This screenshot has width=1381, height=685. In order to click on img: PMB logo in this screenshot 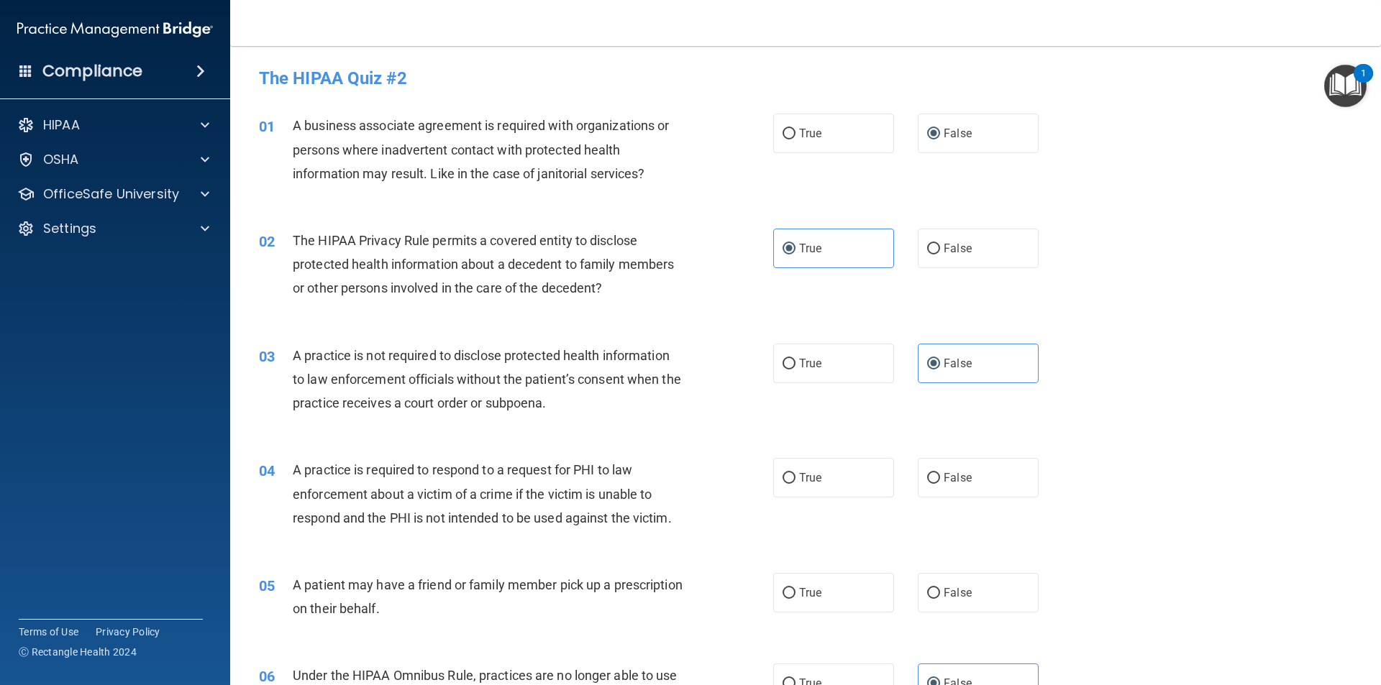, I will do `click(115, 29)`.